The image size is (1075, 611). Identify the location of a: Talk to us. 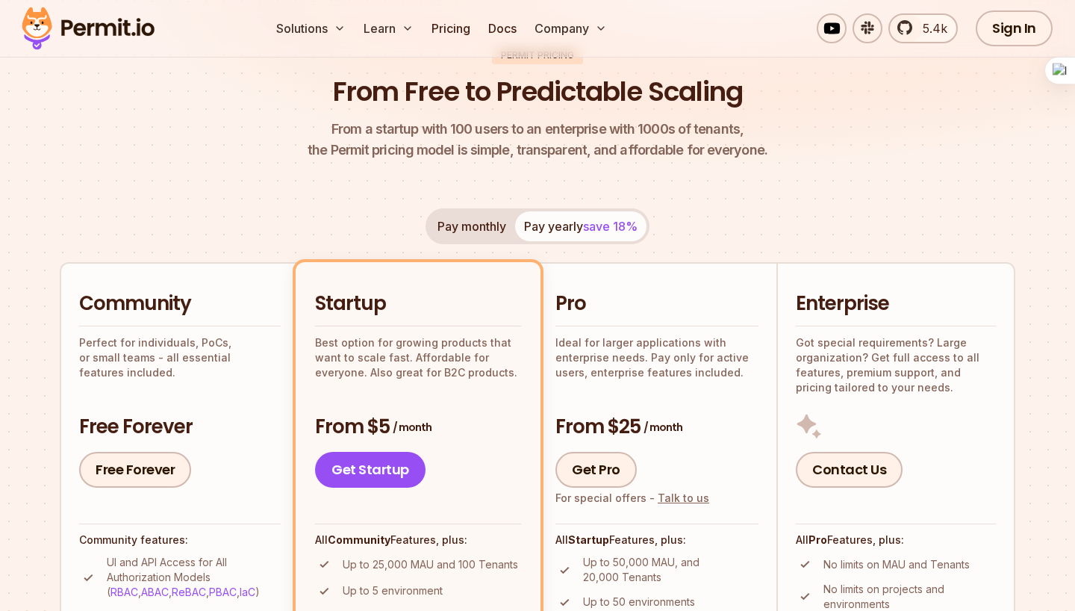
(683, 497).